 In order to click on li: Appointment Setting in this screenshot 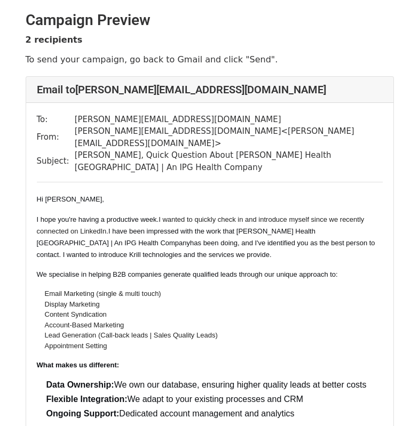, I will do `click(213, 346)`.